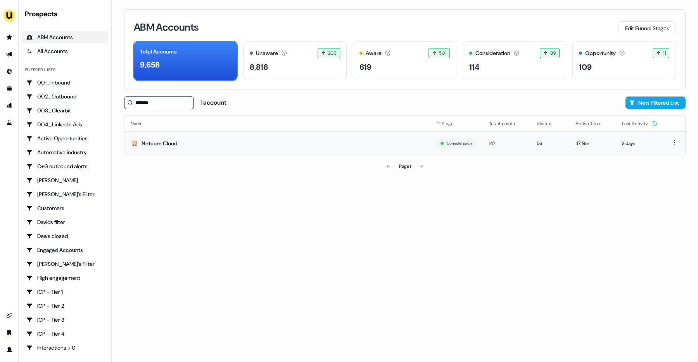 This screenshot has width=698, height=362. What do you see at coordinates (9, 71) in the screenshot?
I see `a: Go to Inbound` at bounding box center [9, 71].